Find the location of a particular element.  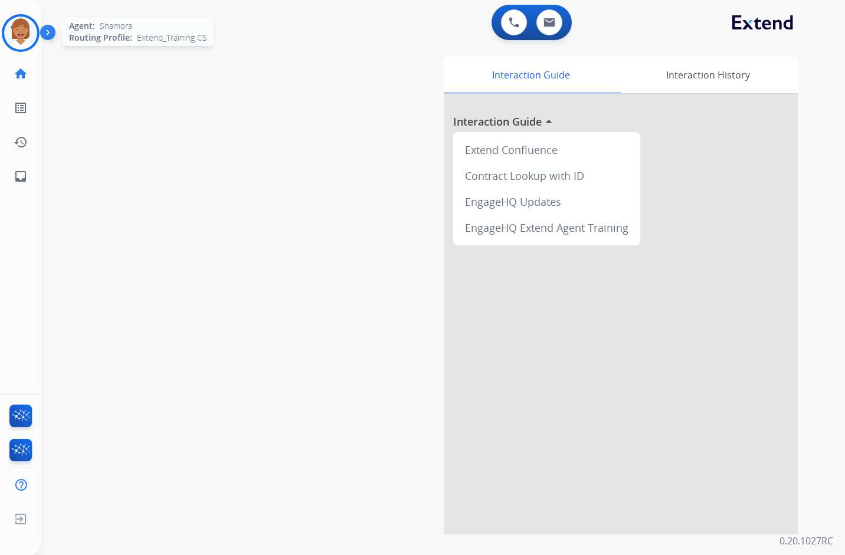

mat-icon: inbox is located at coordinates (21, 176).